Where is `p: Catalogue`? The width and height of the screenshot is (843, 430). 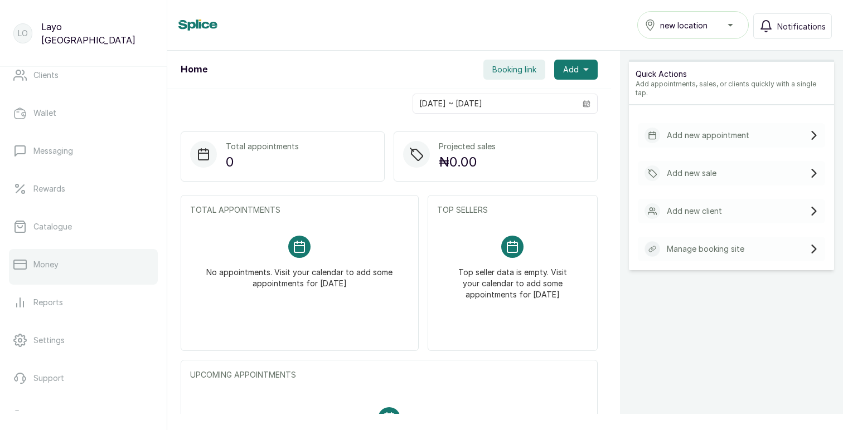 p: Catalogue is located at coordinates (52, 227).